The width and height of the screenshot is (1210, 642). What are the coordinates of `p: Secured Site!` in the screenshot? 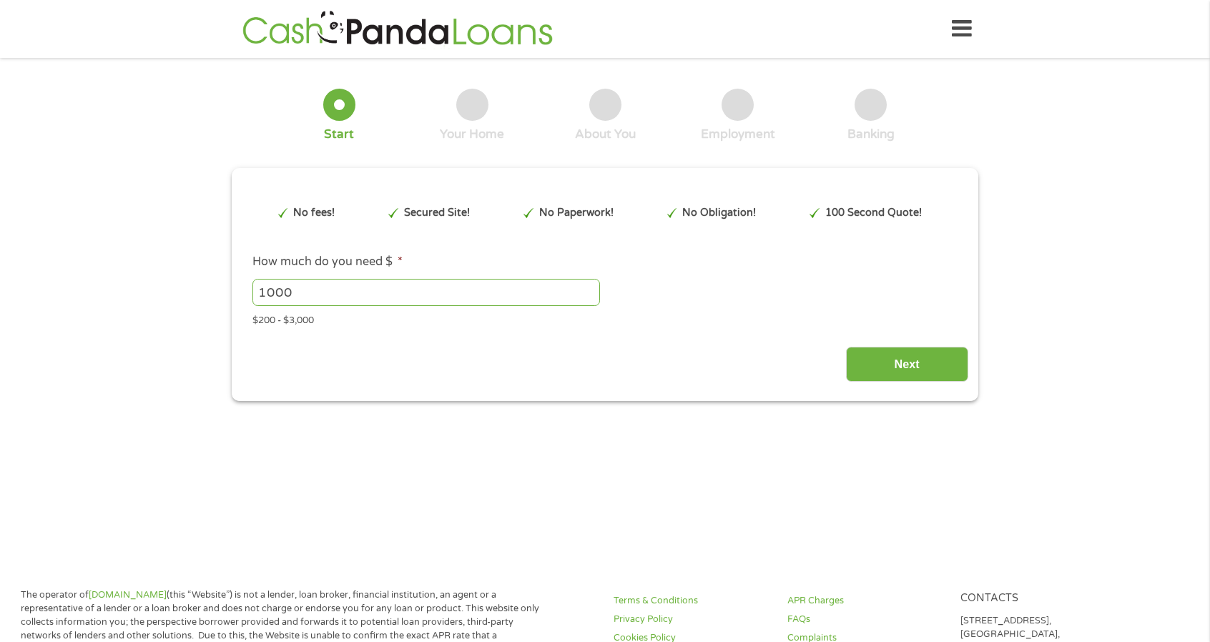 It's located at (437, 213).